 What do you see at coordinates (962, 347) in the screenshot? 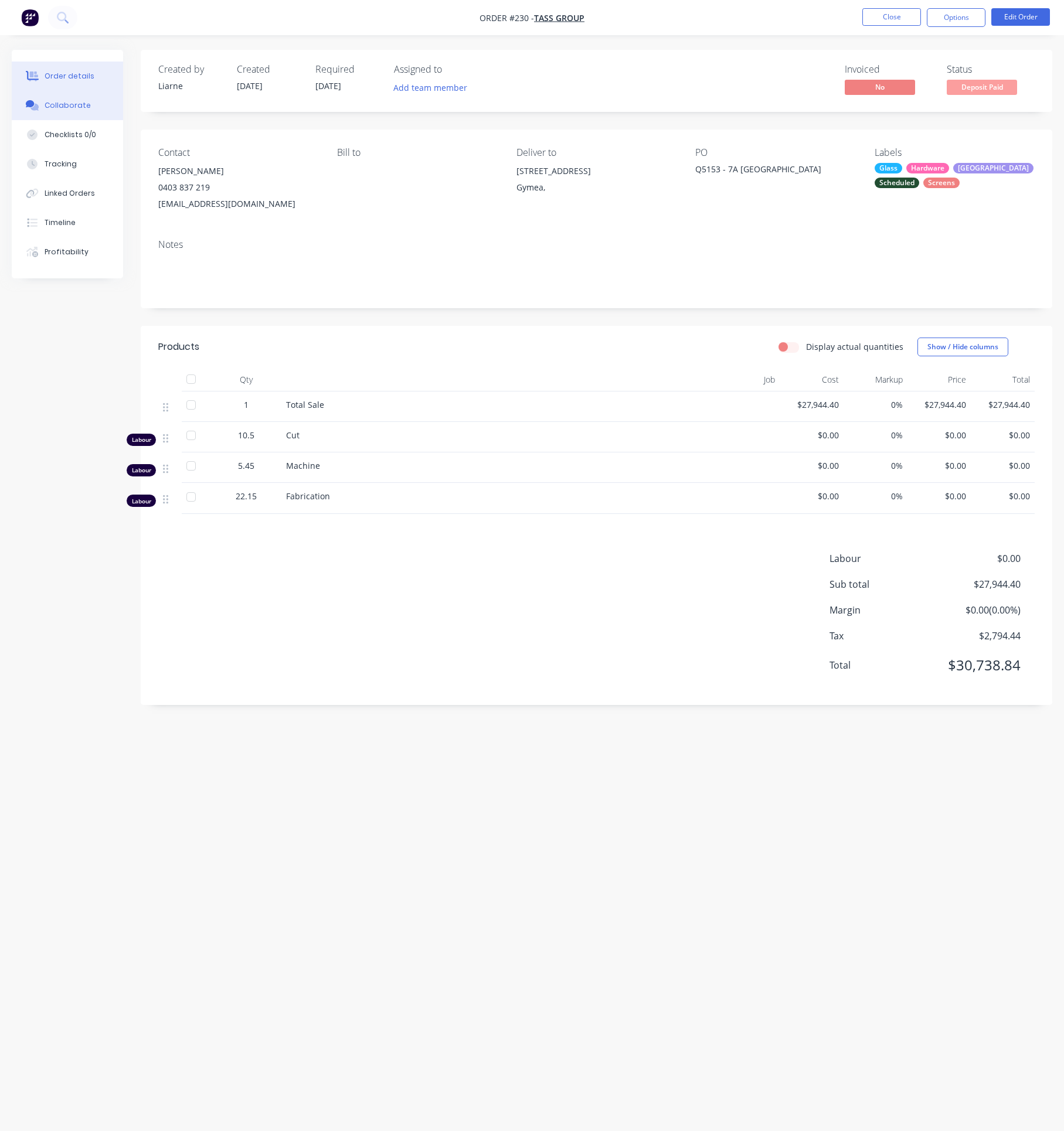
I see `button: Show / Hide columns` at bounding box center [962, 347].